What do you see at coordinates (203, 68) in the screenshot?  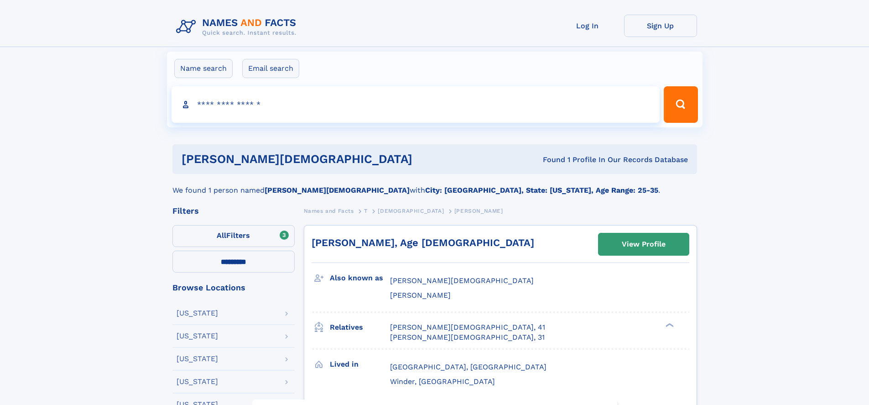 I see `label: Name search` at bounding box center [203, 68].